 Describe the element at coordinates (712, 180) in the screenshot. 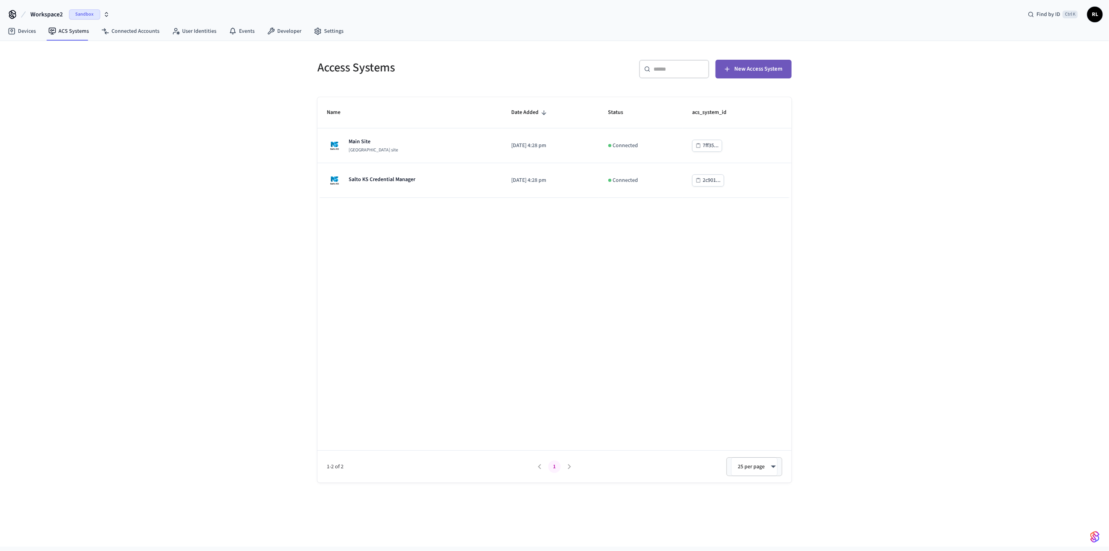

I see `div: 2c901...` at that location.